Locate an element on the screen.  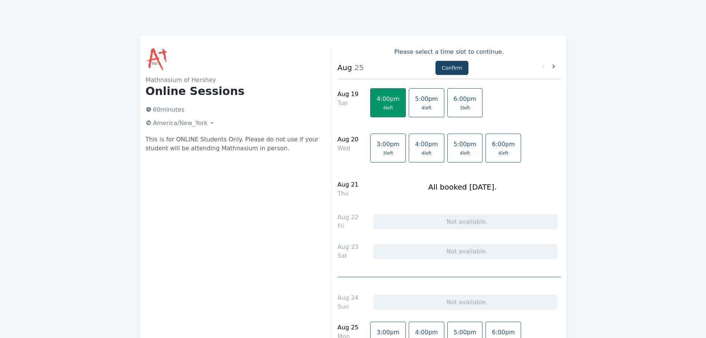
div: Aug 19 is located at coordinates (348, 94).